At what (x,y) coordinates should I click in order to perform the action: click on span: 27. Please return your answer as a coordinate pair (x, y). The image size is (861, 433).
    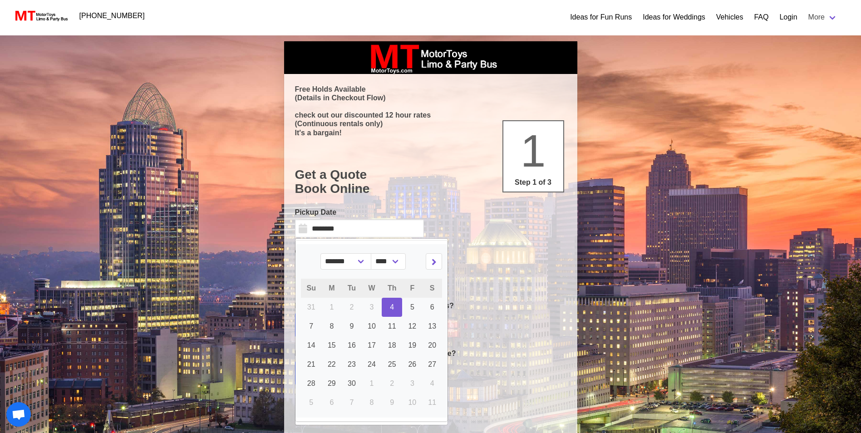
    Looking at the image, I should click on (432, 364).